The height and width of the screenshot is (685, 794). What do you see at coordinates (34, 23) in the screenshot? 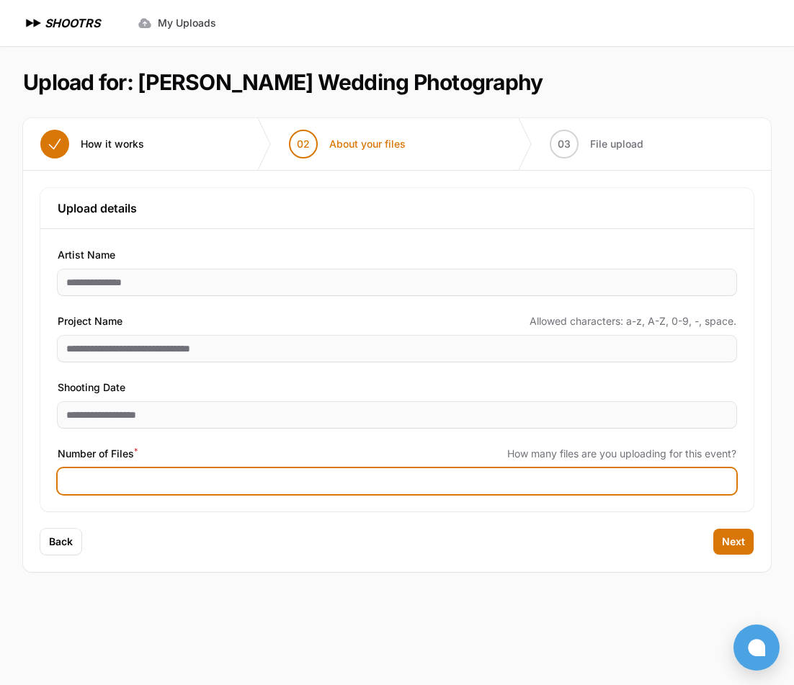
I see `img: SHOOTRS` at bounding box center [34, 23].